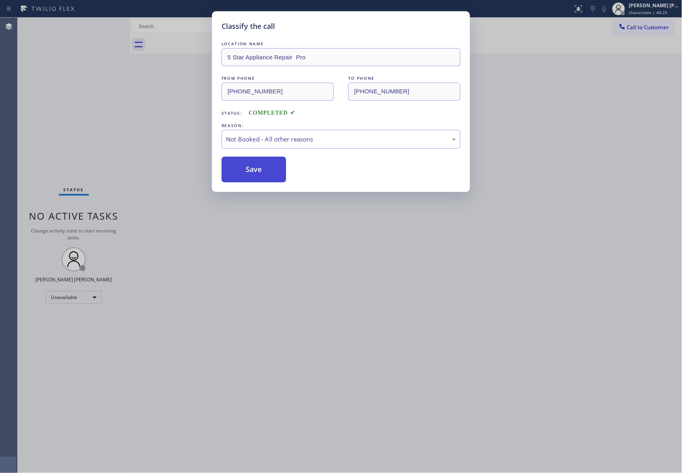 Image resolution: width=682 pixels, height=473 pixels. Describe the element at coordinates (341, 125) in the screenshot. I see `div: REASON:` at that location.